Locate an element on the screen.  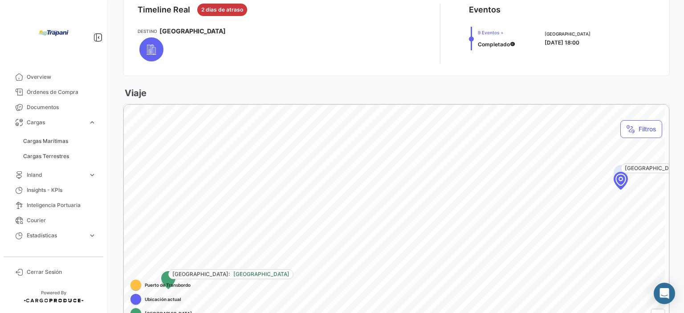
a: Documentos is located at coordinates (53, 107).